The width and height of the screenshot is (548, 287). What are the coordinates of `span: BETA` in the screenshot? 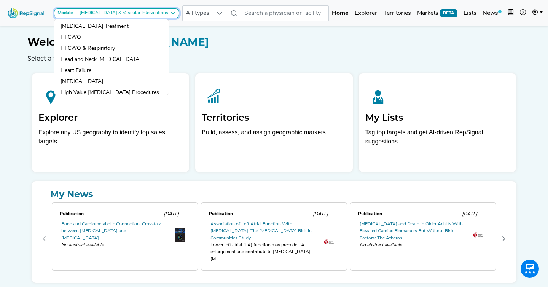 It's located at (449, 13).